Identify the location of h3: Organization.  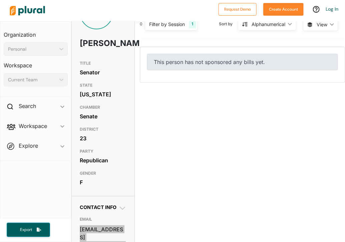
(36, 32).